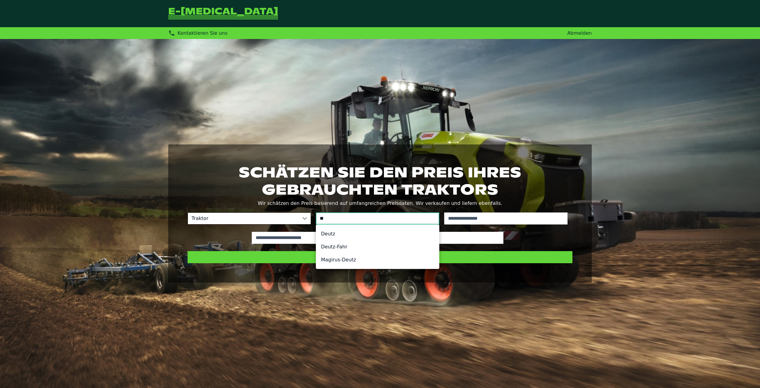 The image size is (760, 388). Describe the element at coordinates (377, 247) in the screenshot. I see `li: Deutz-Fahr` at that location.